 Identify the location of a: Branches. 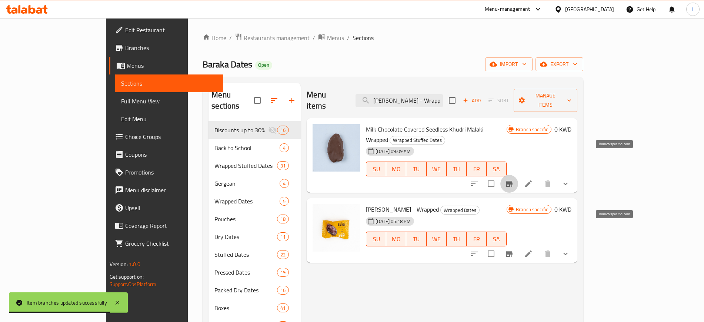
(166, 48).